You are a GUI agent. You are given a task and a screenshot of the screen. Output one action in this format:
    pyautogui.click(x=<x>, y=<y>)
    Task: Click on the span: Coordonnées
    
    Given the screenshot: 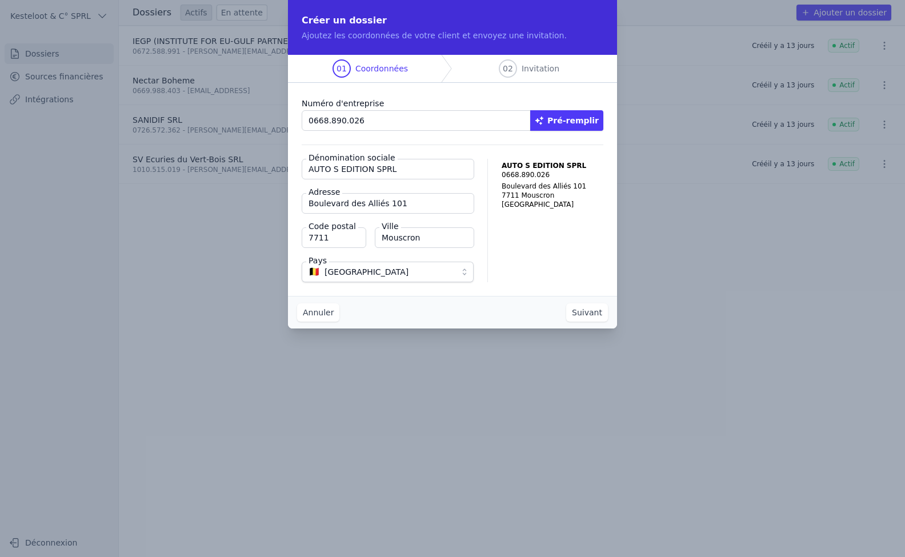 What is the action you would take?
    pyautogui.click(x=382, y=69)
    